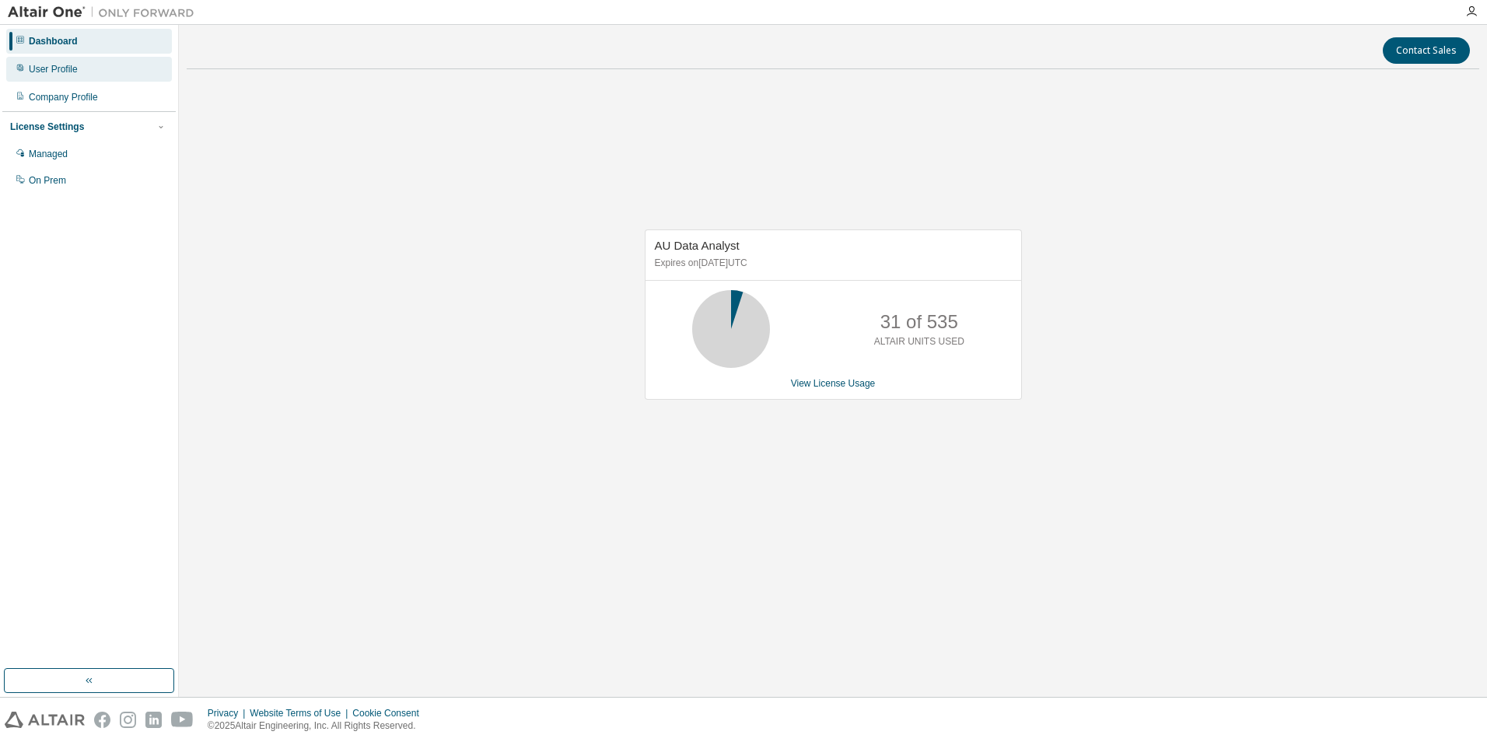 This screenshot has width=1487, height=742. What do you see at coordinates (105, 12) in the screenshot?
I see `img: Altair One` at bounding box center [105, 12].